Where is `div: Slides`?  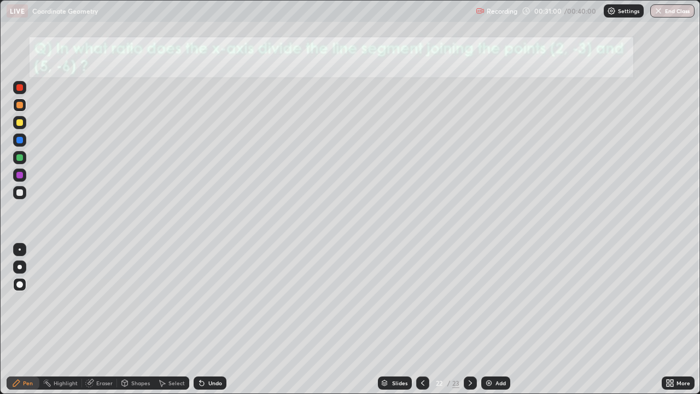 div: Slides is located at coordinates (400, 383).